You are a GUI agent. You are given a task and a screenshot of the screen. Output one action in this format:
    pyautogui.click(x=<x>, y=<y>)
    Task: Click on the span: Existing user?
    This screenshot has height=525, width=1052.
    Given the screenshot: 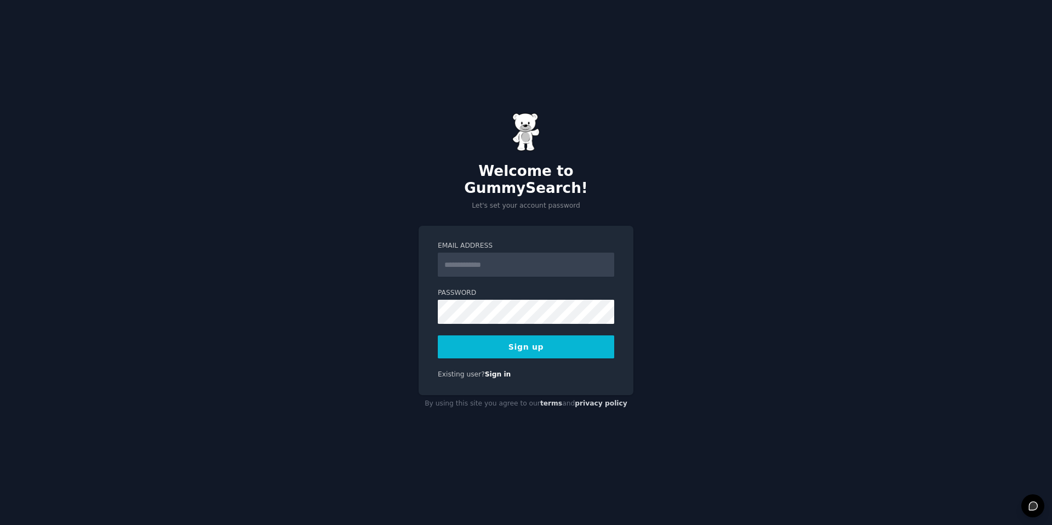 What is the action you would take?
    pyautogui.click(x=461, y=374)
    